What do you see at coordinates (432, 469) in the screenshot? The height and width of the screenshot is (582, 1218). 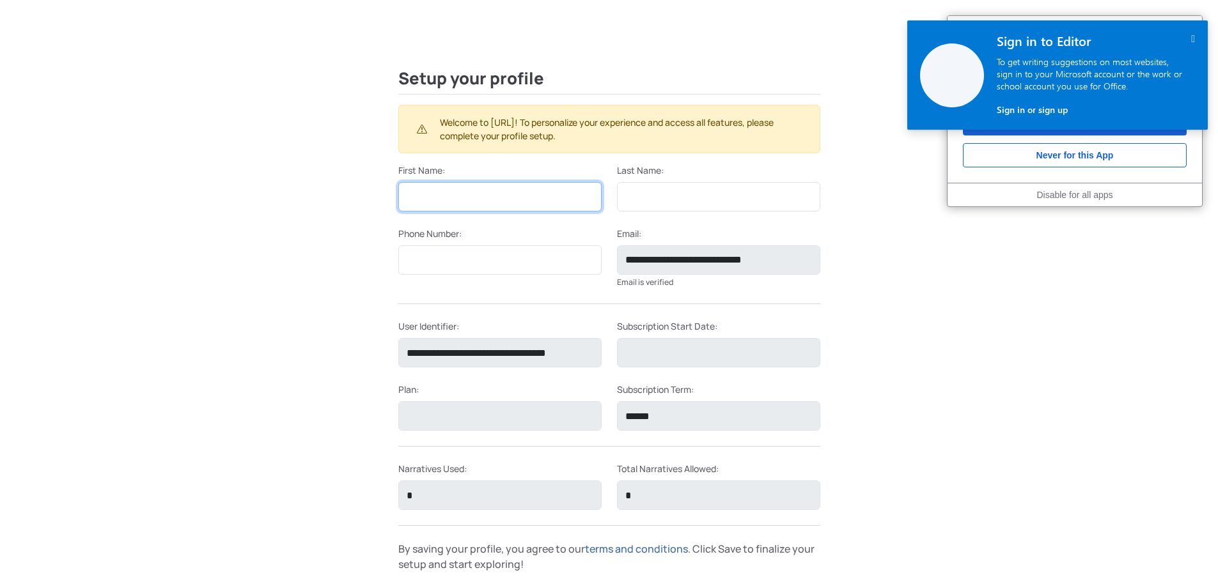 I see `label: Narratives Used:` at bounding box center [432, 469].